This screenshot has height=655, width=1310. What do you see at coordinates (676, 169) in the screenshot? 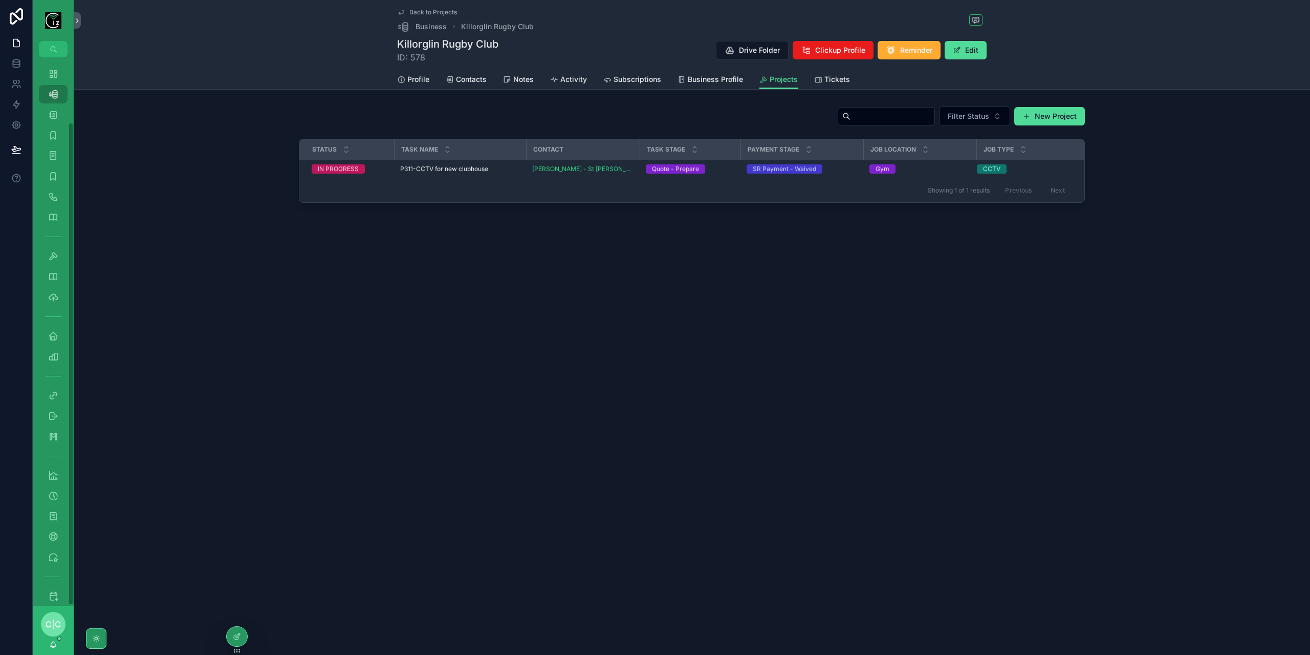
I see `div: Quote - Prepare` at bounding box center [676, 169].